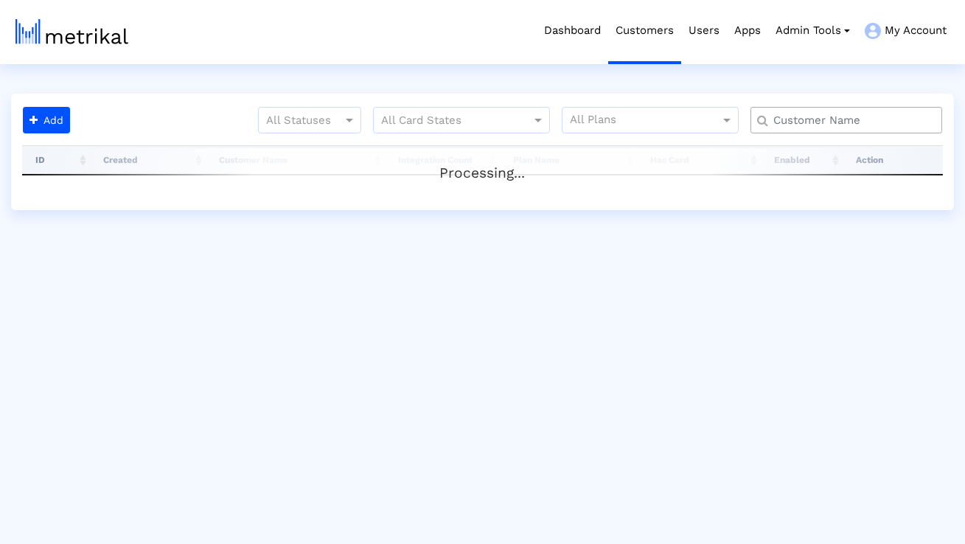 This screenshot has height=544, width=965. Describe the element at coordinates (482, 163) in the screenshot. I see `div: Processing...` at that location.